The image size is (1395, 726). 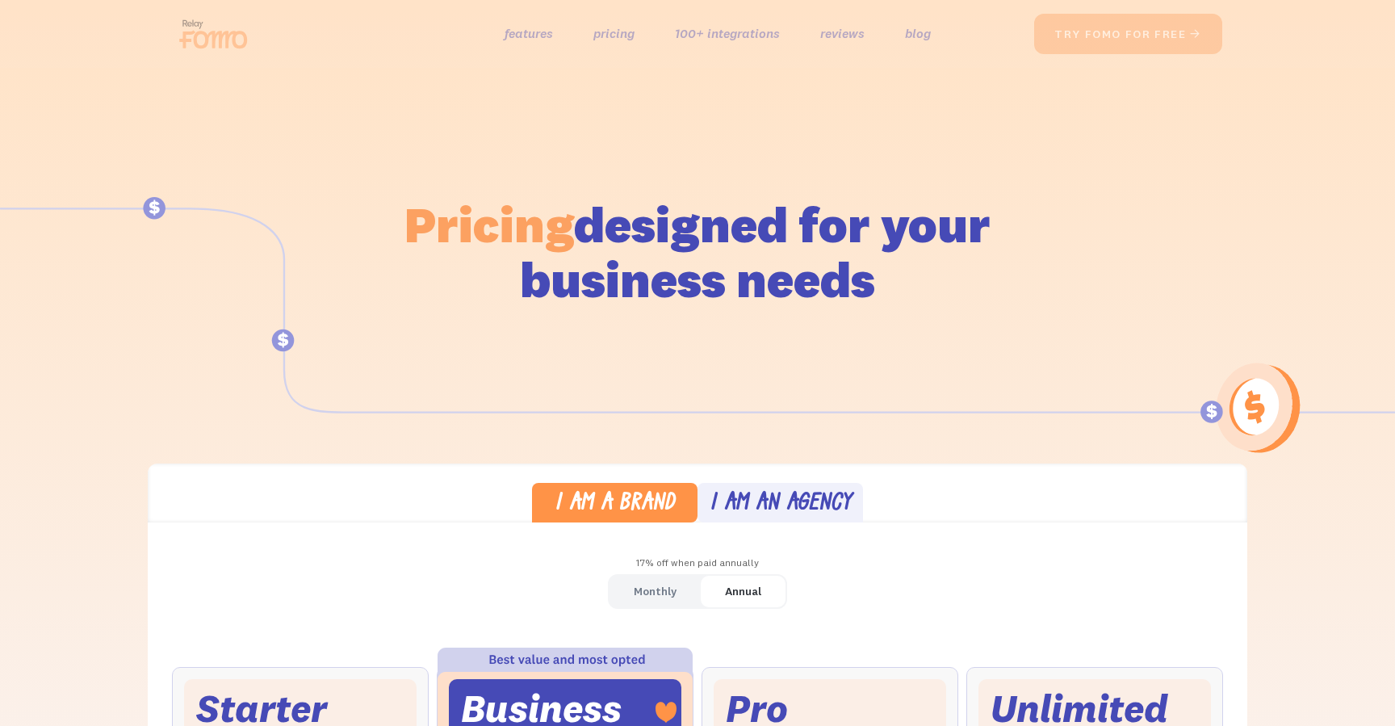 I want to click on div: I am an agency, so click(x=781, y=504).